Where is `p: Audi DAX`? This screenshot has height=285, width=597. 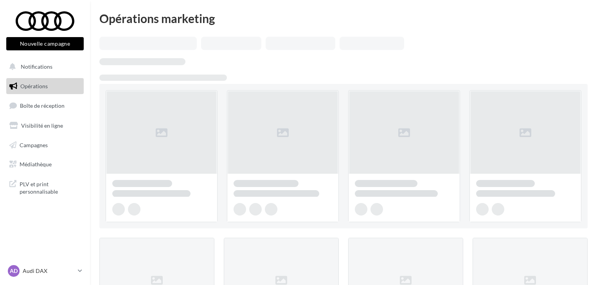
p: Audi DAX is located at coordinates (48, 271).